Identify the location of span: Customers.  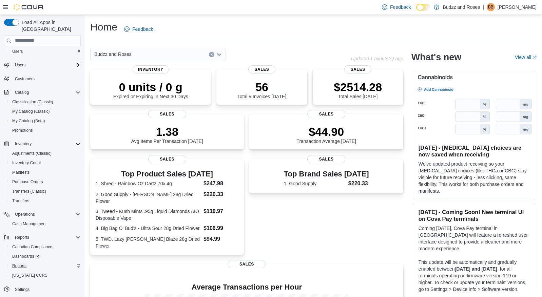
(25, 79).